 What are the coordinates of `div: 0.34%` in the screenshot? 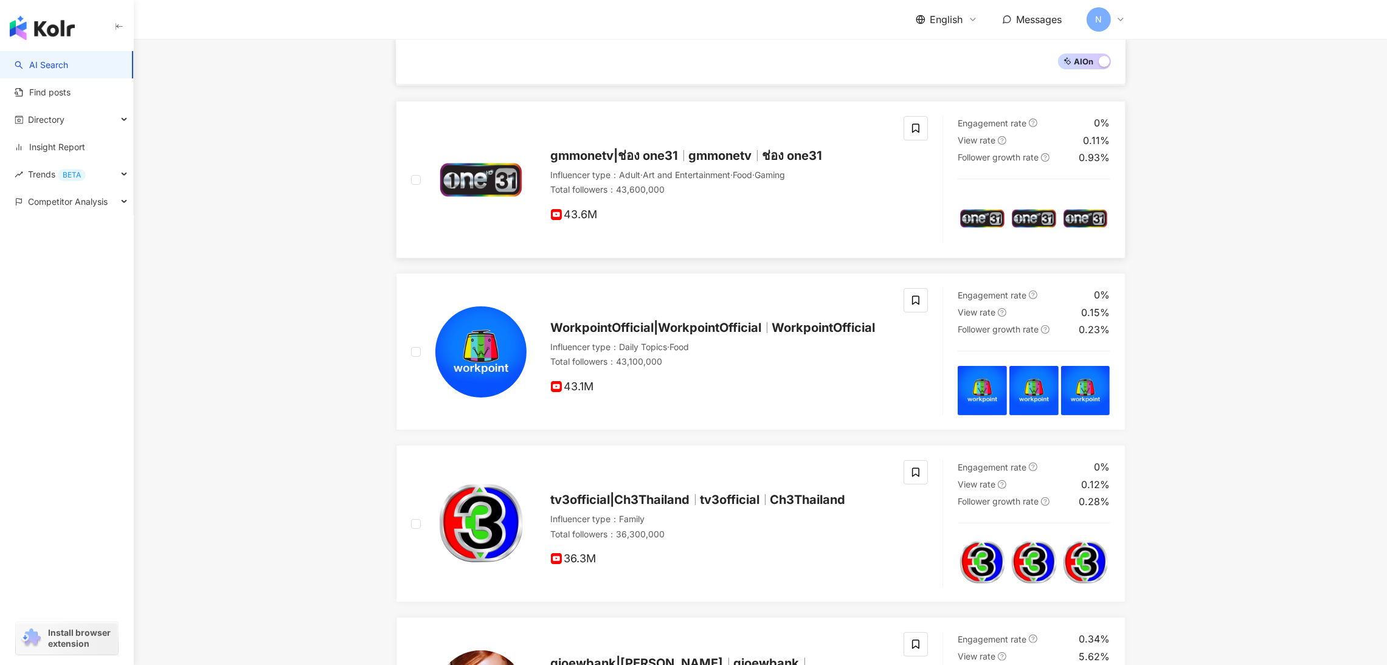 It's located at (1094, 639).